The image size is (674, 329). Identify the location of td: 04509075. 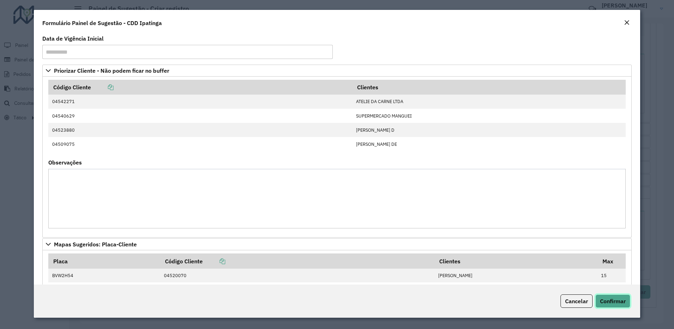
(200, 144).